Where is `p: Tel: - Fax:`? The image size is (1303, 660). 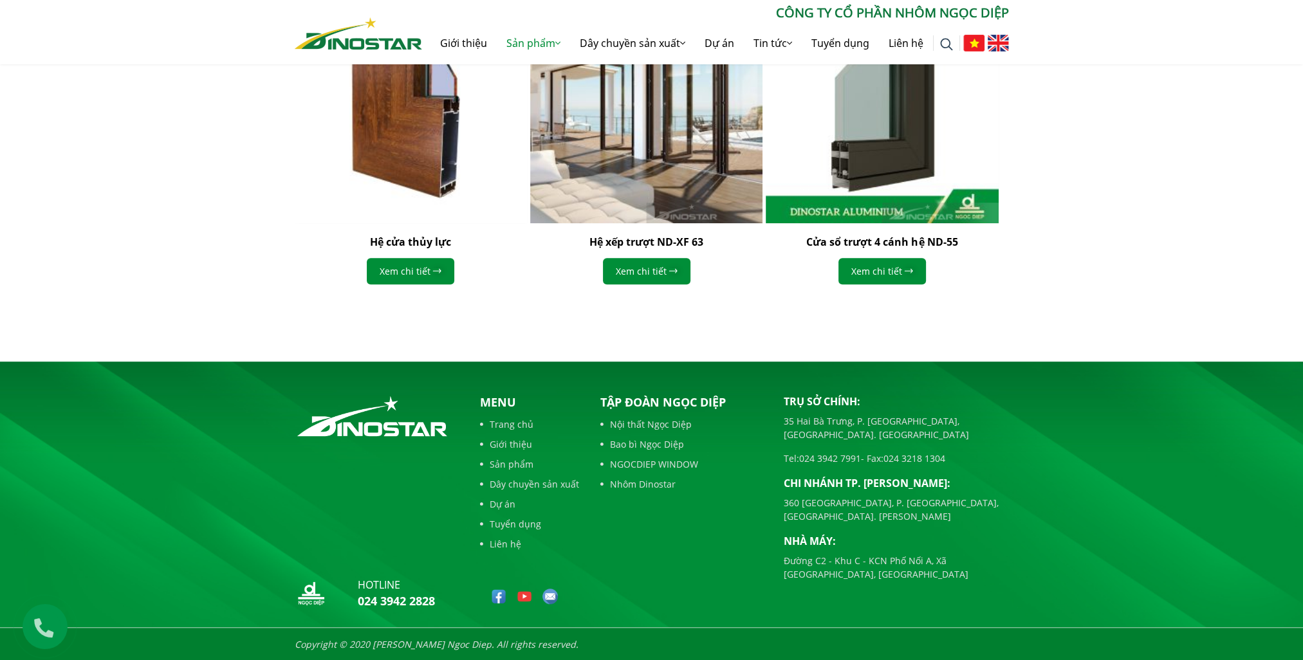 p: Tel: - Fax: is located at coordinates (897, 458).